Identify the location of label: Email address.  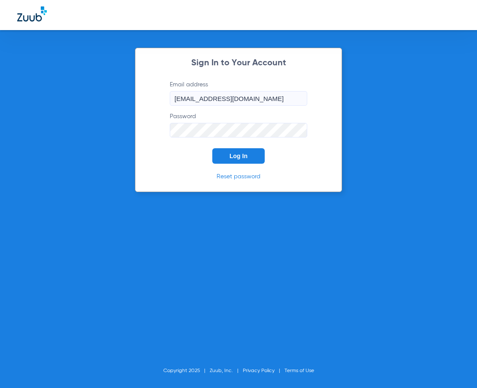
(239, 93).